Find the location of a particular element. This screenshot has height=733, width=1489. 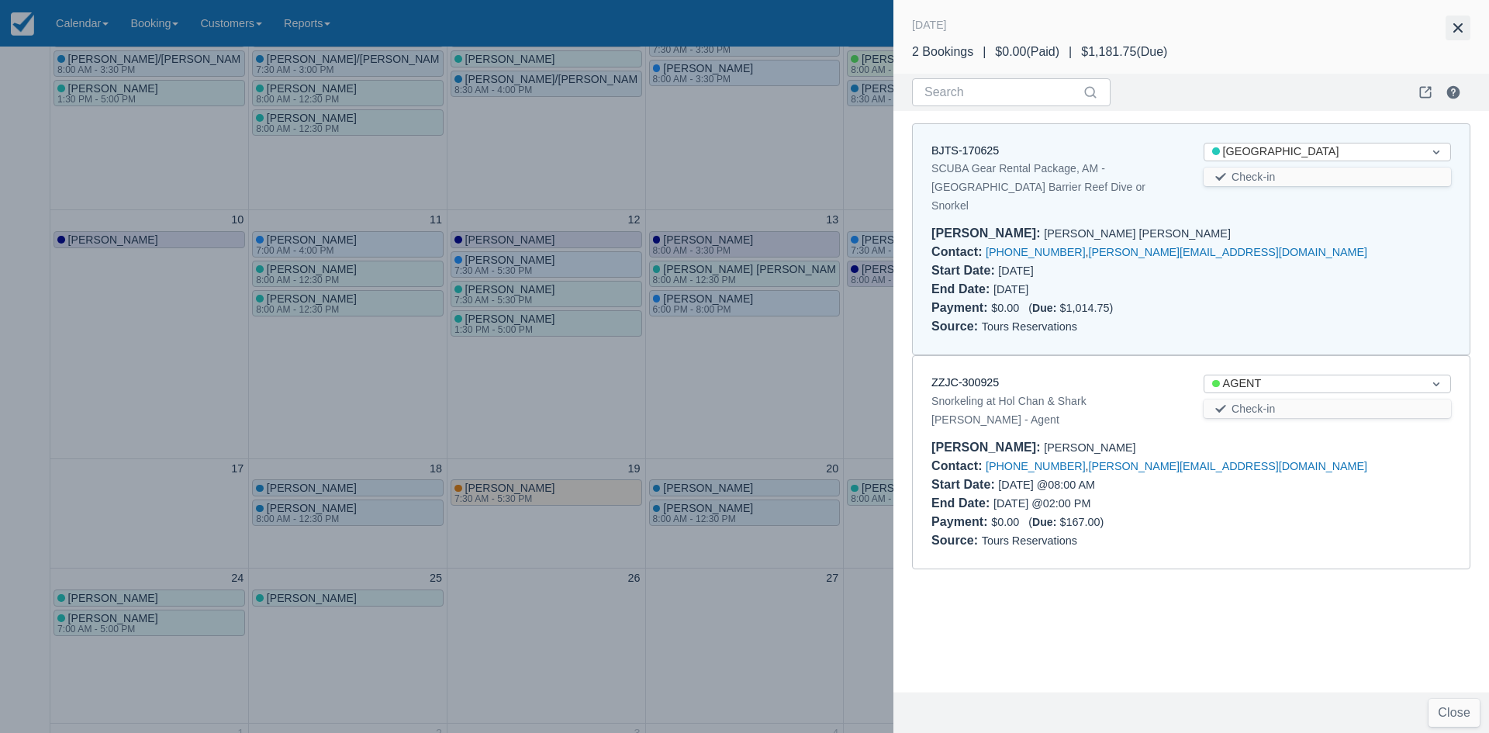

a: BJTS-170625 is located at coordinates (965, 150).